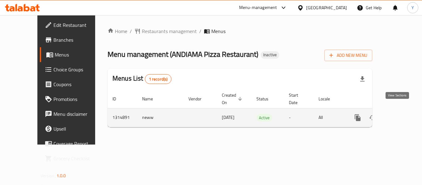 This screenshot has width=422, height=185. I want to click on span: Coverage Report, so click(78, 144).